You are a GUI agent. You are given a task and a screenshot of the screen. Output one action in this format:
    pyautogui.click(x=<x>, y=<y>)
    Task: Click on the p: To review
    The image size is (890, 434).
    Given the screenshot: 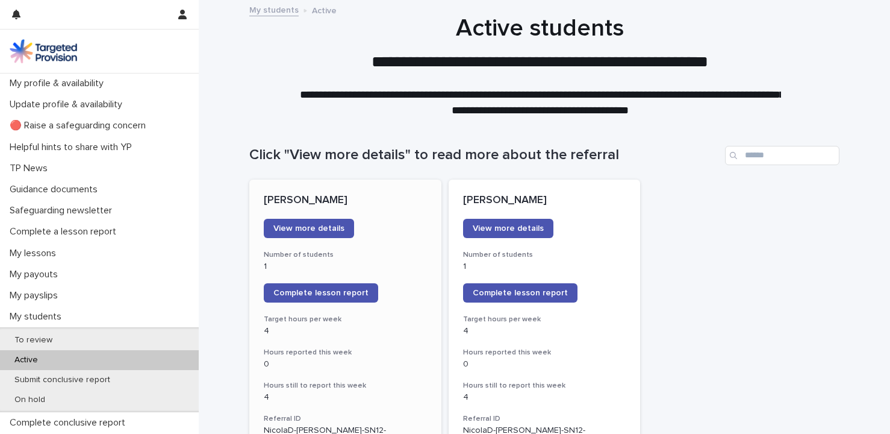 What is the action you would take?
    pyautogui.click(x=33, y=340)
    